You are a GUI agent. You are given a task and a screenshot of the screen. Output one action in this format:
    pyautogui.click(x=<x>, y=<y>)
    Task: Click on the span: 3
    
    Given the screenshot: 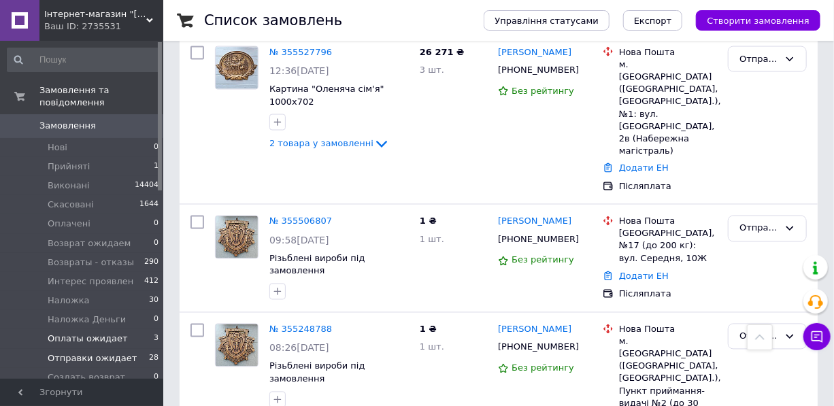 What is the action you would take?
    pyautogui.click(x=156, y=339)
    